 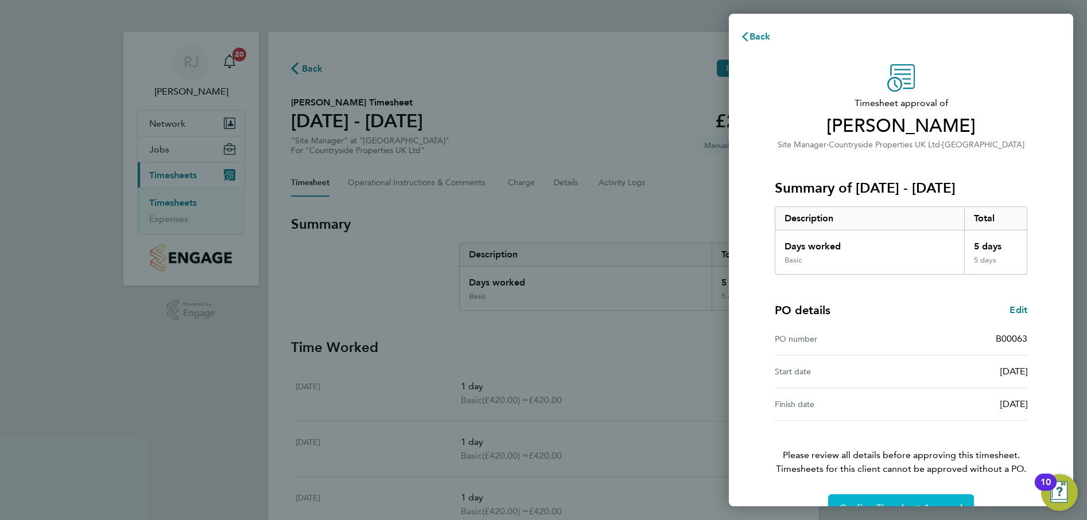 What do you see at coordinates (901, 240) in the screenshot?
I see `div: Summary of 11 - 17 Aug 2025` at bounding box center [901, 240].